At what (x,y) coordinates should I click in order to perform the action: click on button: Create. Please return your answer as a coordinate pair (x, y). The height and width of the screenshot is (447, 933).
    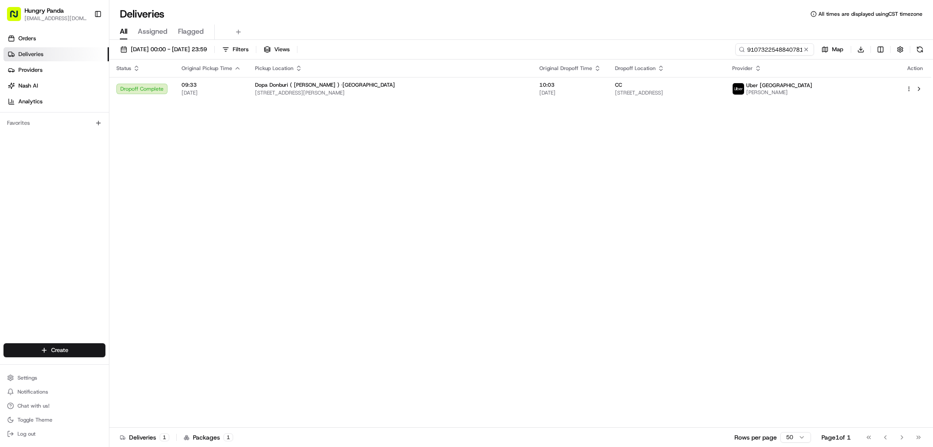
    Looking at the image, I should click on (54, 350).